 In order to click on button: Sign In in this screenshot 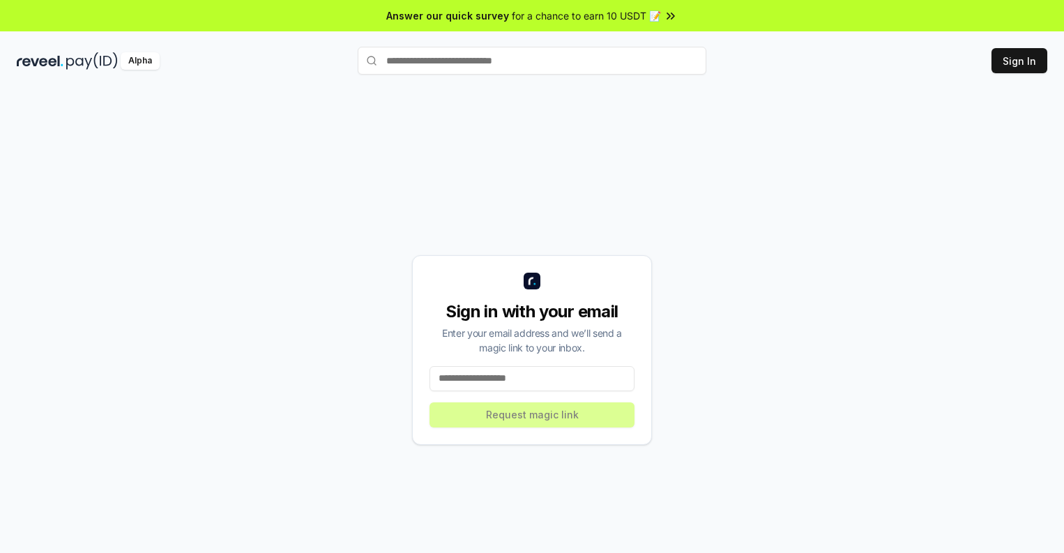, I will do `click(1019, 61)`.